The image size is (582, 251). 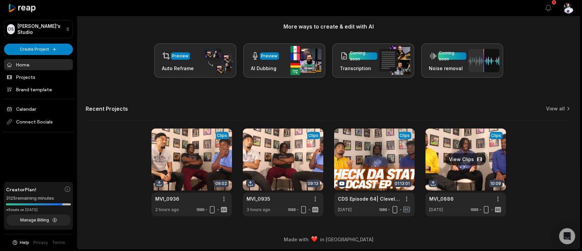 I want to click on a: Brand template, so click(x=38, y=89).